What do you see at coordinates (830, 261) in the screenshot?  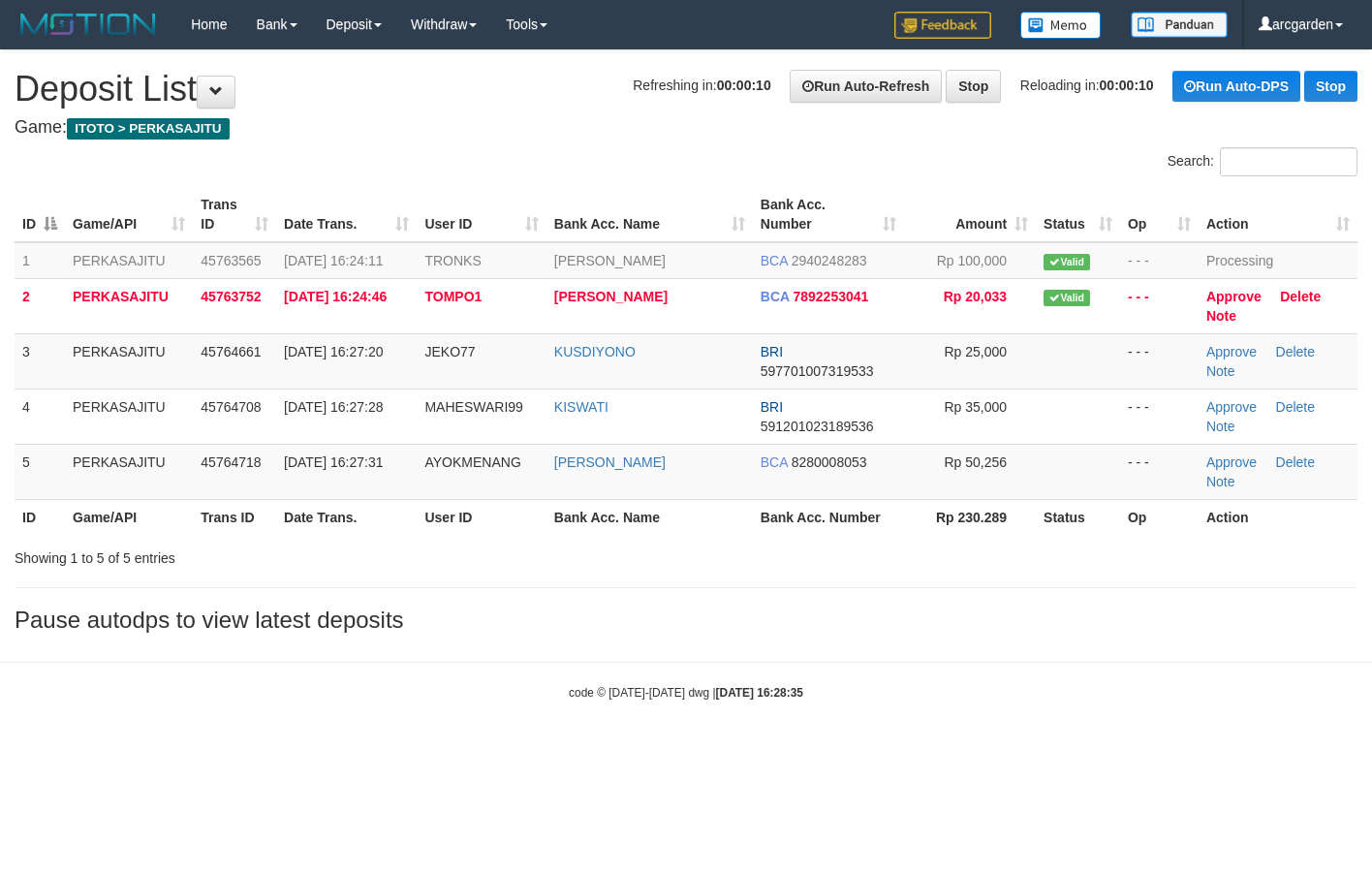 I see `span: Copy 2940248283 to clipboard` at bounding box center [830, 261].